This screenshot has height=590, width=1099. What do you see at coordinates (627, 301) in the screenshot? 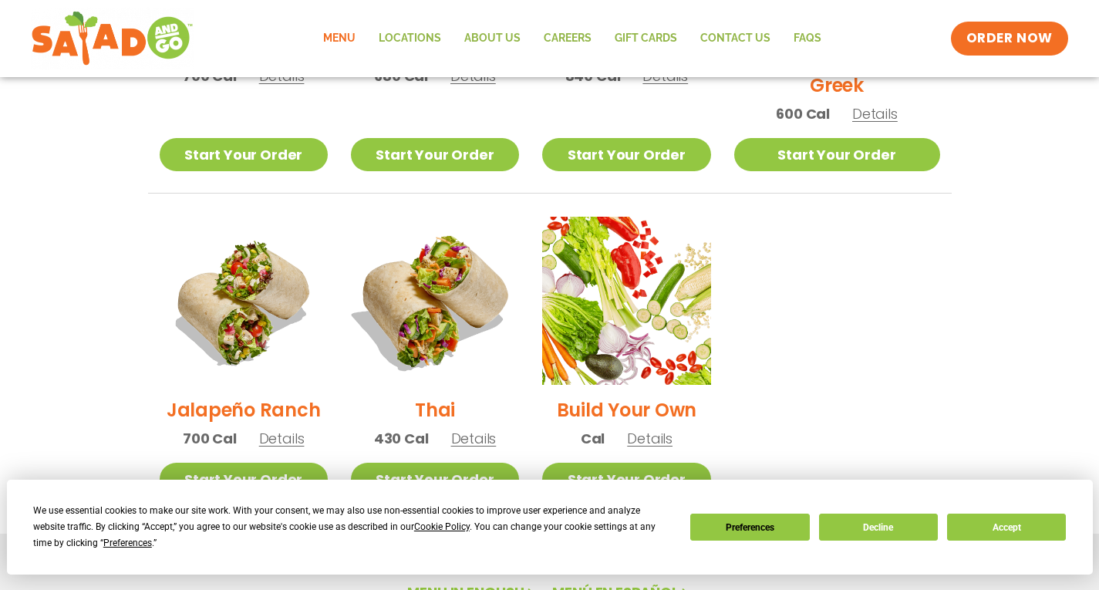
I see `img: Product photo for Build Your Own` at bounding box center [627, 301].